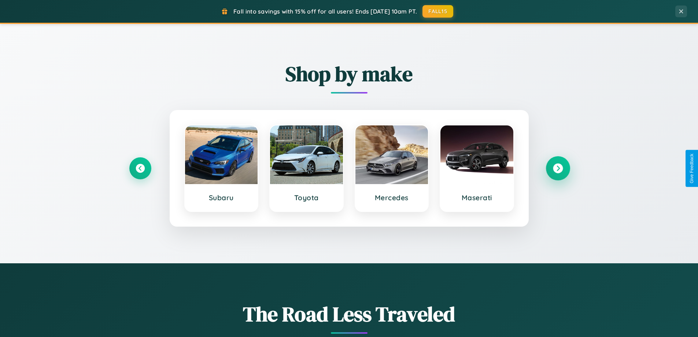 This screenshot has width=698, height=337. What do you see at coordinates (392, 198) in the screenshot?
I see `h3: Mercedes` at bounding box center [392, 198].